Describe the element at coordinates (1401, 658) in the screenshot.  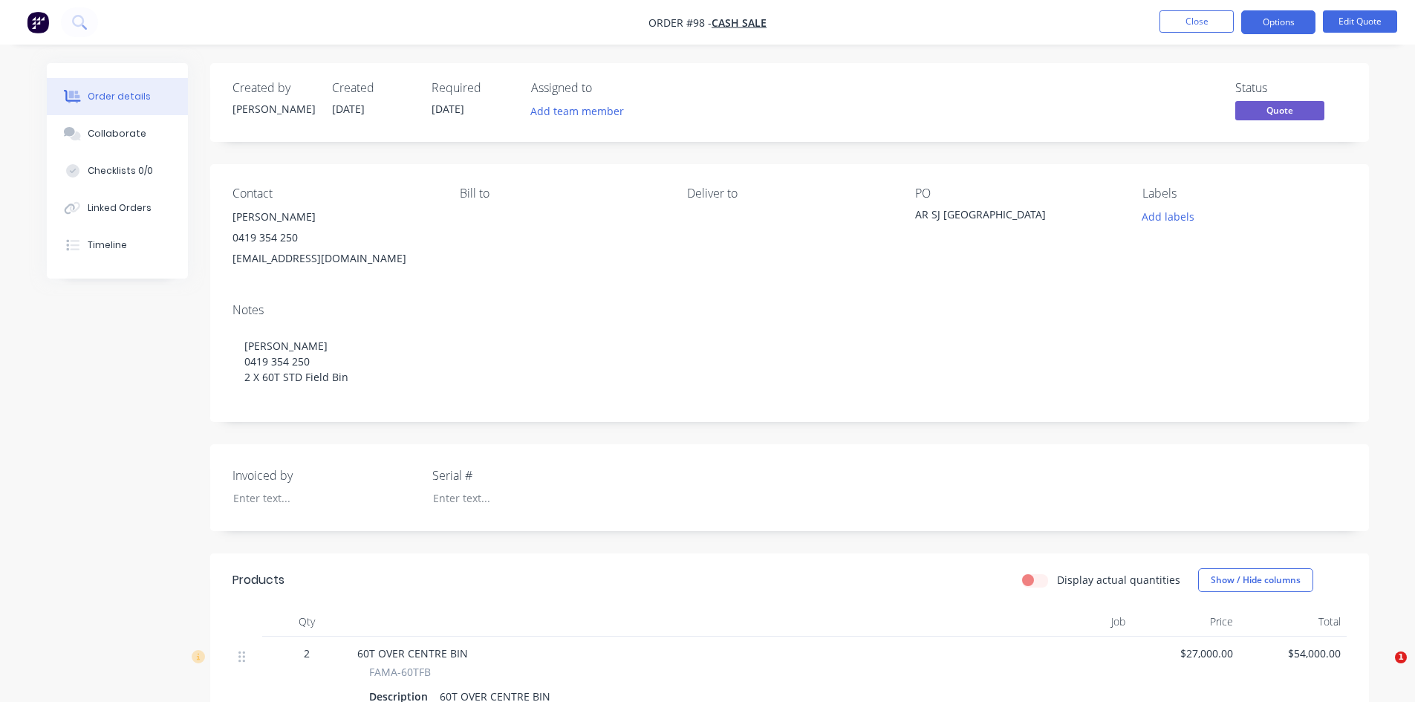
I see `span: 1` at that location.